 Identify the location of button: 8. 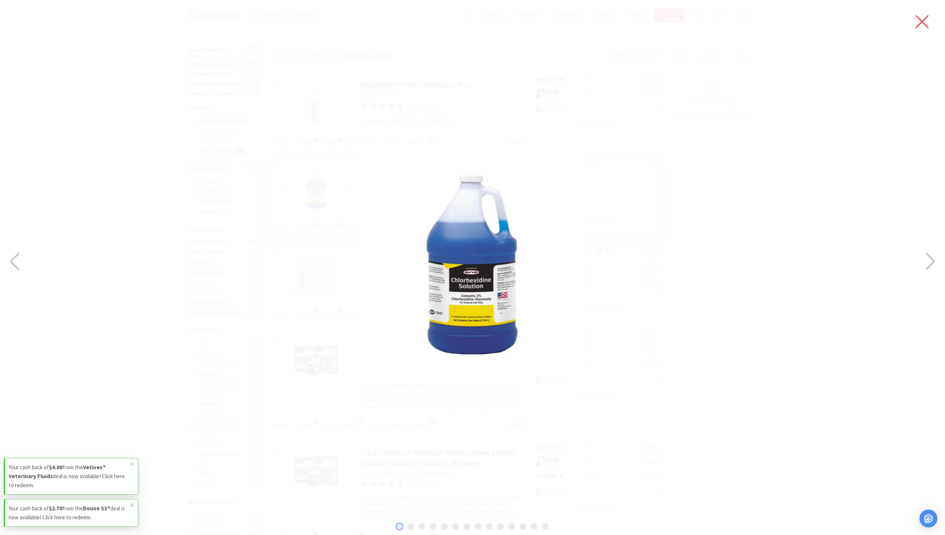
(478, 526).